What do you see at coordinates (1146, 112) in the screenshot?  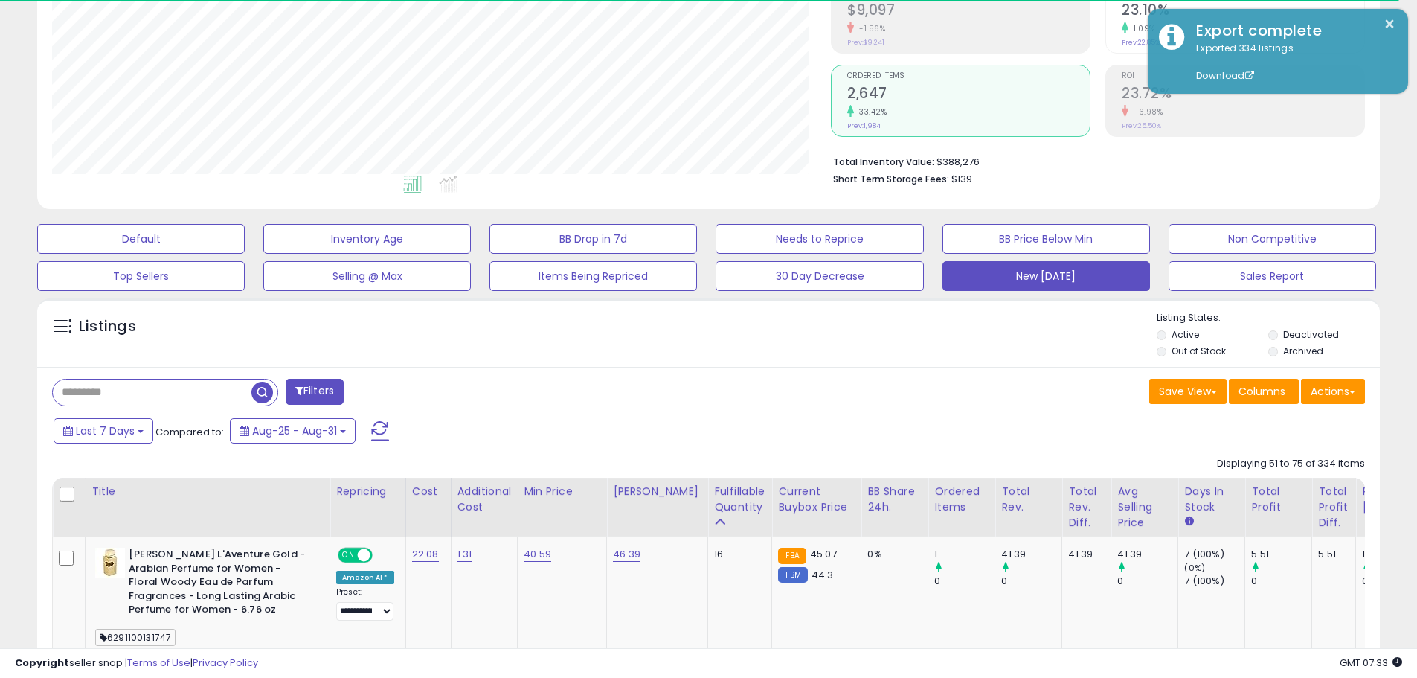 I see `small: -6.98%` at bounding box center [1146, 112].